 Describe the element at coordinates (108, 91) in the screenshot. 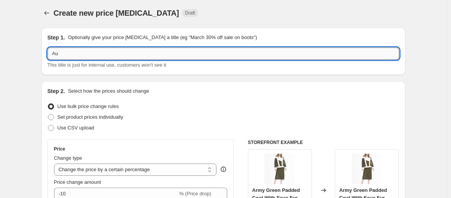

I see `p: Select how the prices should change` at that location.